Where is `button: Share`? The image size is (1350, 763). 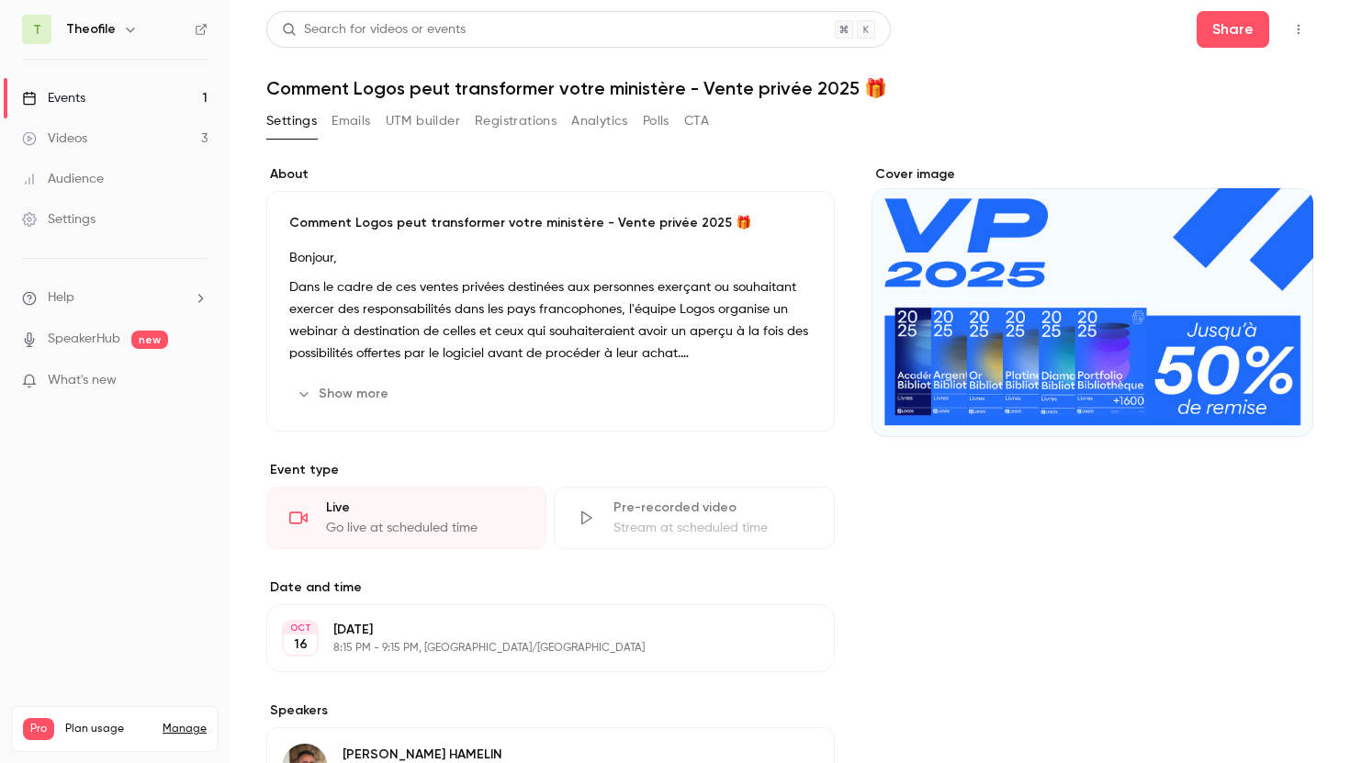
button: Share is located at coordinates (1233, 29).